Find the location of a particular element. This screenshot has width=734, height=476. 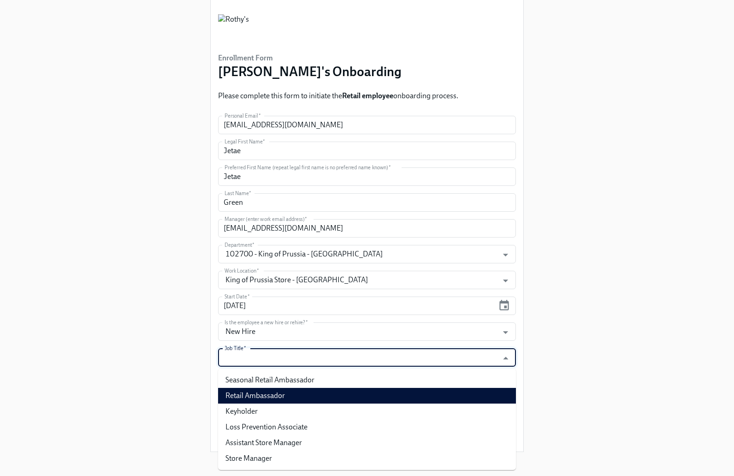

img: Rothy's is located at coordinates (233, 28).